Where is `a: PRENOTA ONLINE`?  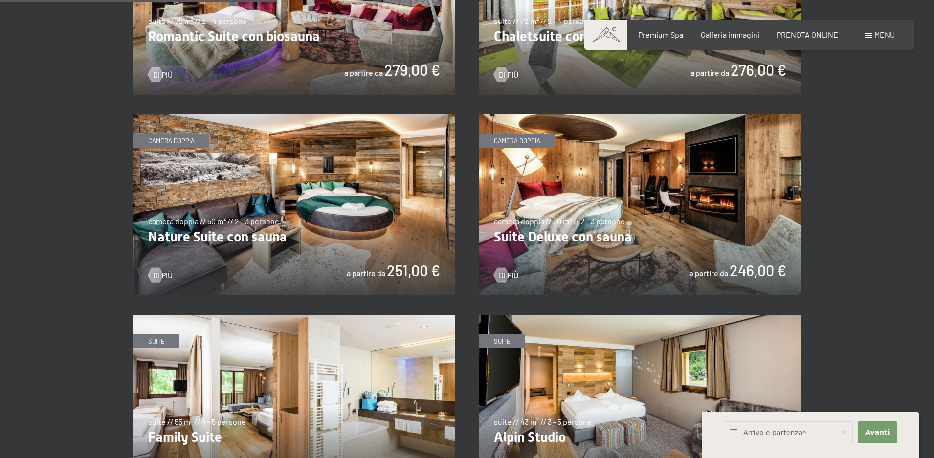 a: PRENOTA ONLINE is located at coordinates (807, 34).